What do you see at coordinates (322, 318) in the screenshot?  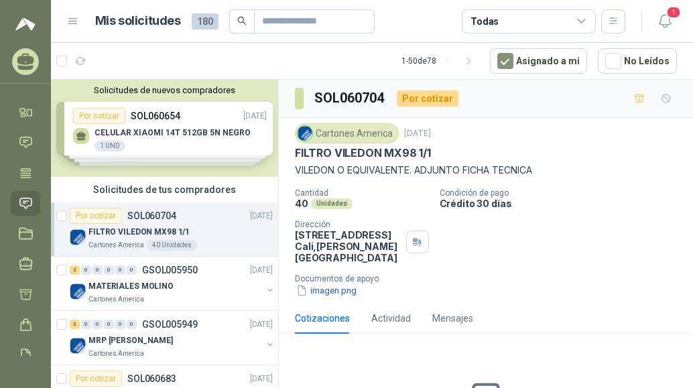 I see `div: Cotizaciones` at bounding box center [322, 318].